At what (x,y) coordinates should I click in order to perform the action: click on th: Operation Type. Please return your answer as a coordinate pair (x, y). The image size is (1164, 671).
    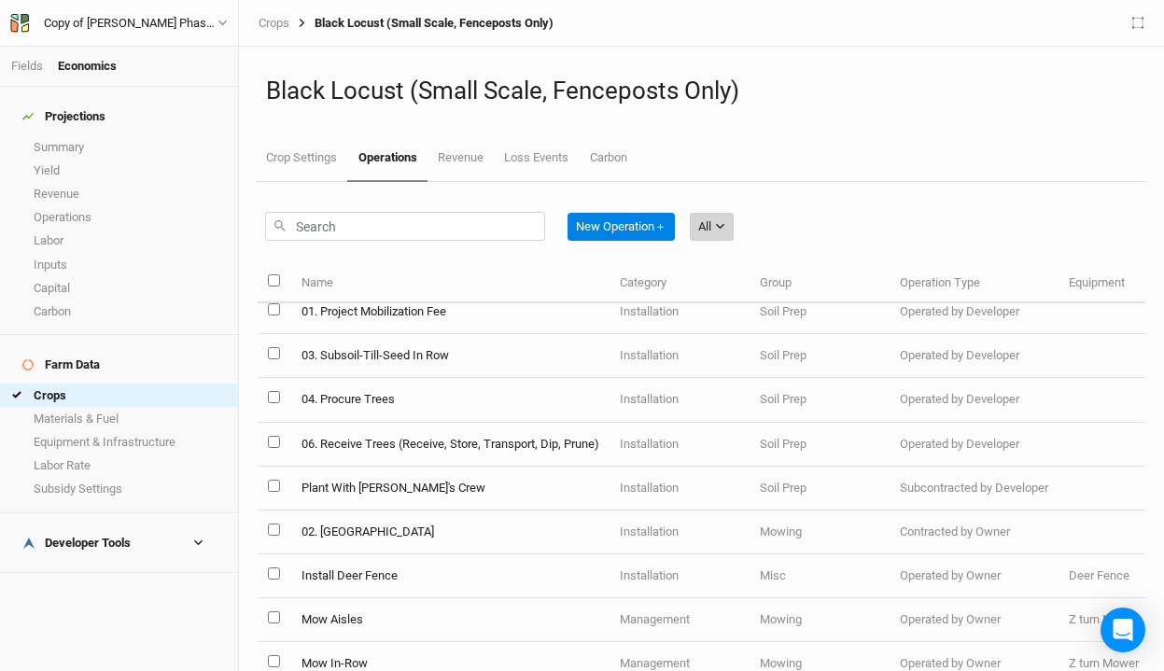
    Looking at the image, I should click on (974, 283).